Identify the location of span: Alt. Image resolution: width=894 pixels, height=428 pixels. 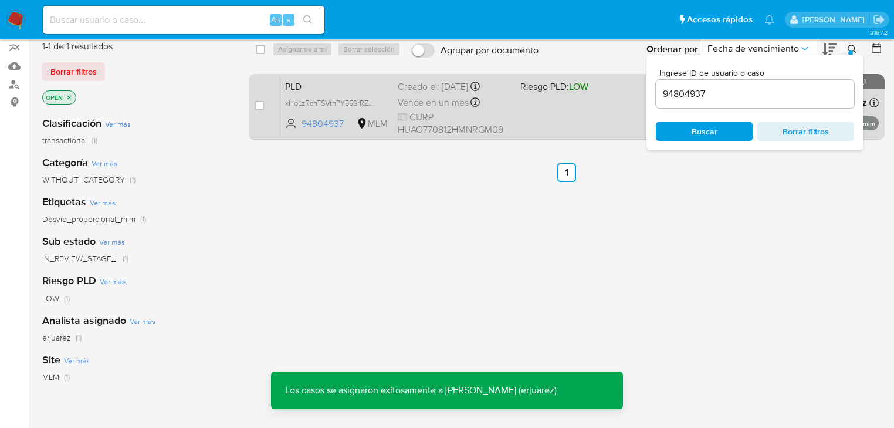
(276, 19).